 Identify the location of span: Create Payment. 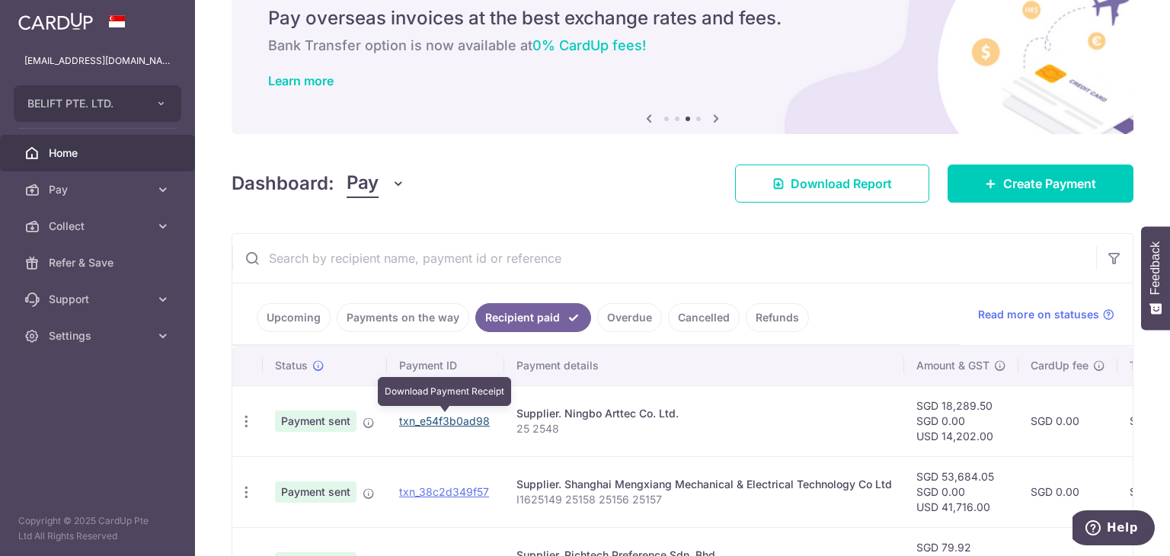
(1050, 184).